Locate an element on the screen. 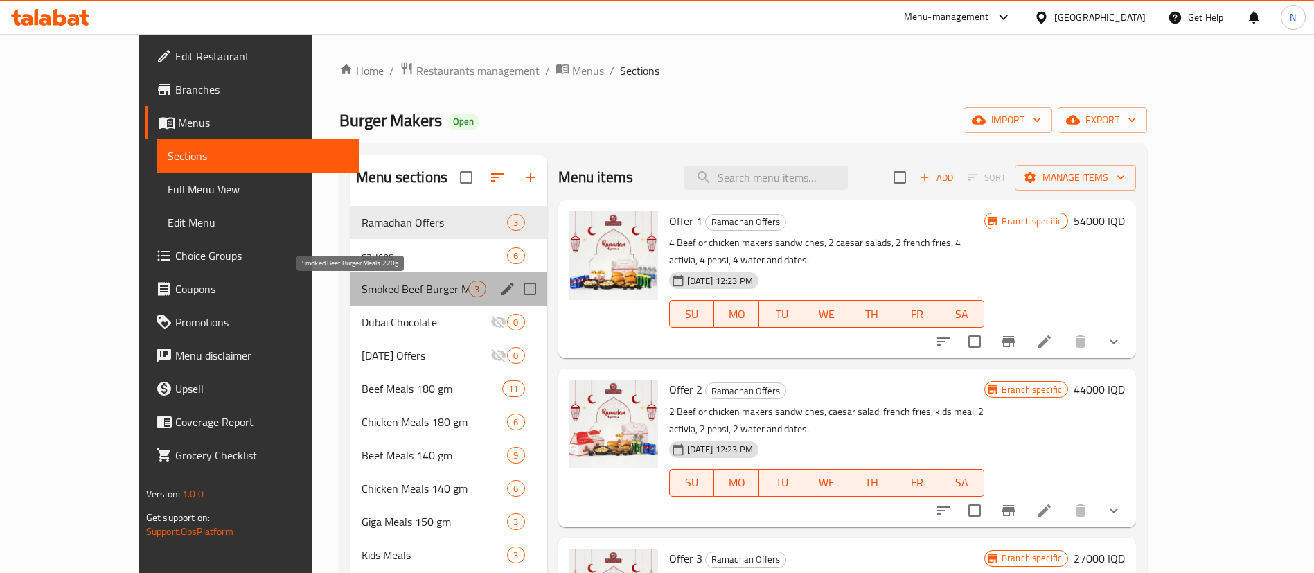  span: Version: is located at coordinates (163, 494).